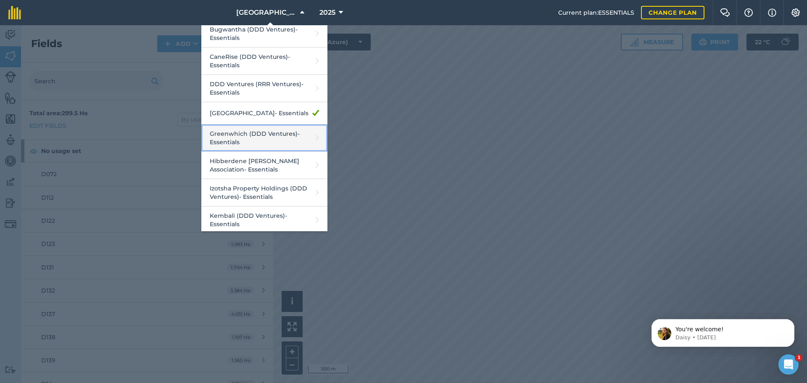 This screenshot has width=807, height=383. I want to click on span: You're welcome!, so click(61, 28).